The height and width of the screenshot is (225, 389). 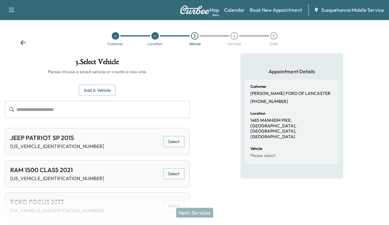 What do you see at coordinates (216, 15) in the screenshot?
I see `div: Beta` at bounding box center [216, 15].